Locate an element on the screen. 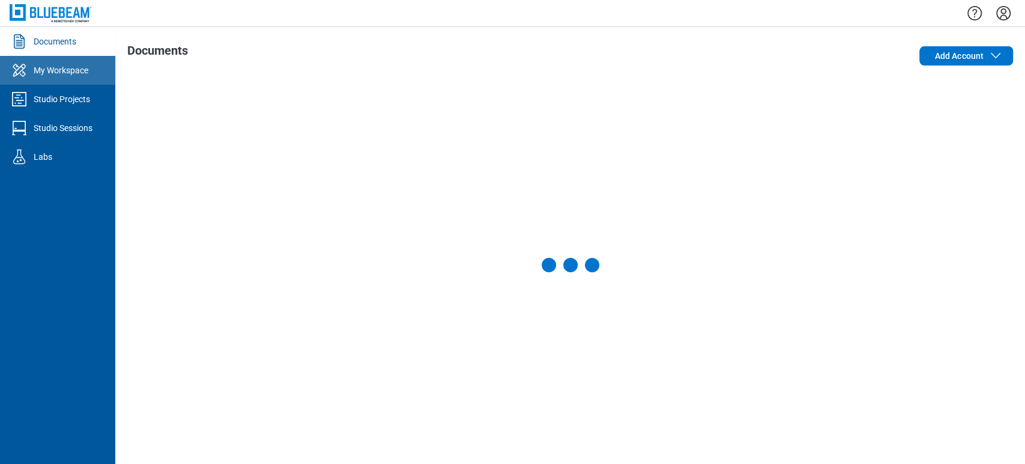  svg: Labs is located at coordinates (19, 157).